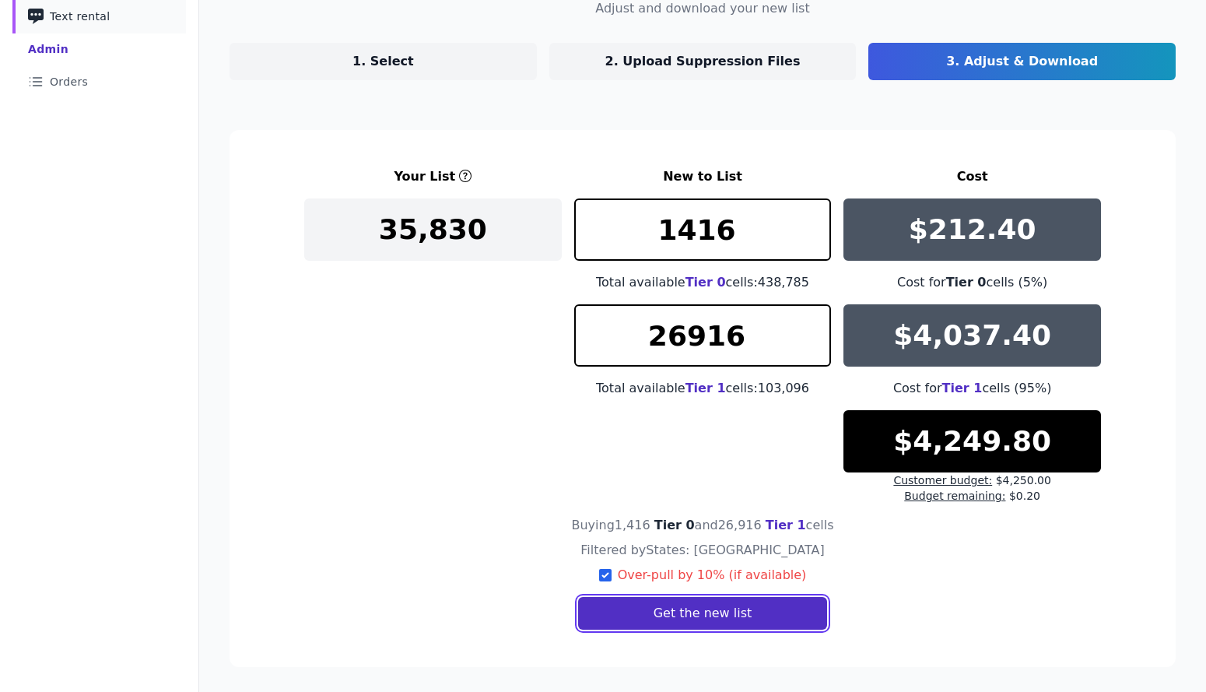 The width and height of the screenshot is (1206, 692). I want to click on p: 2. Upload Suppression Files, so click(703, 61).